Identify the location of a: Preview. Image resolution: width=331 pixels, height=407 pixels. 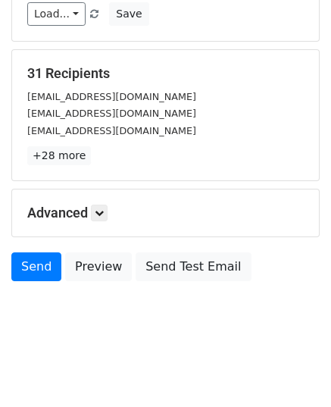
(98, 266).